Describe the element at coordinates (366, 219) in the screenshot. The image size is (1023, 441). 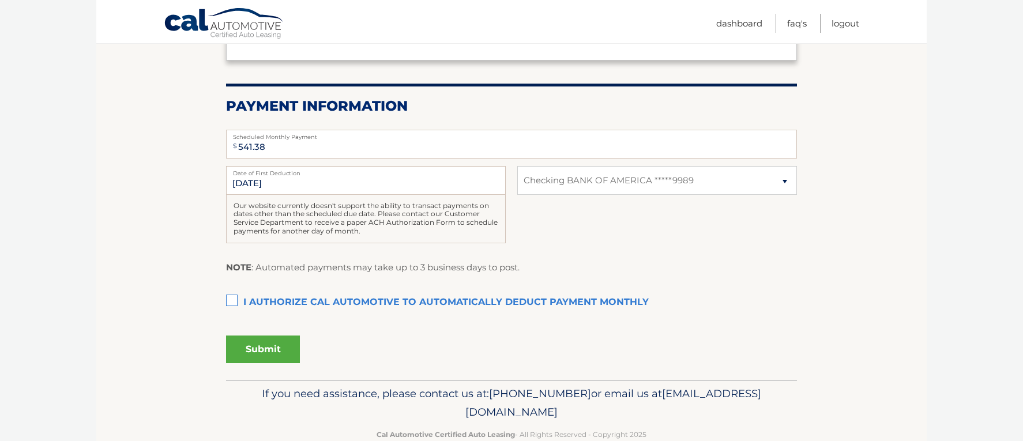
I see `div: Our website currently doesn't support the ability to transact payments on dates other than the sc...` at that location.